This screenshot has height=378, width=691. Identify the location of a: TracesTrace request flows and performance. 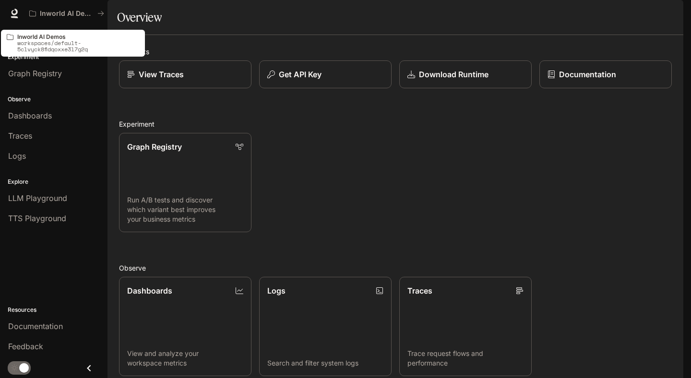
(466, 326).